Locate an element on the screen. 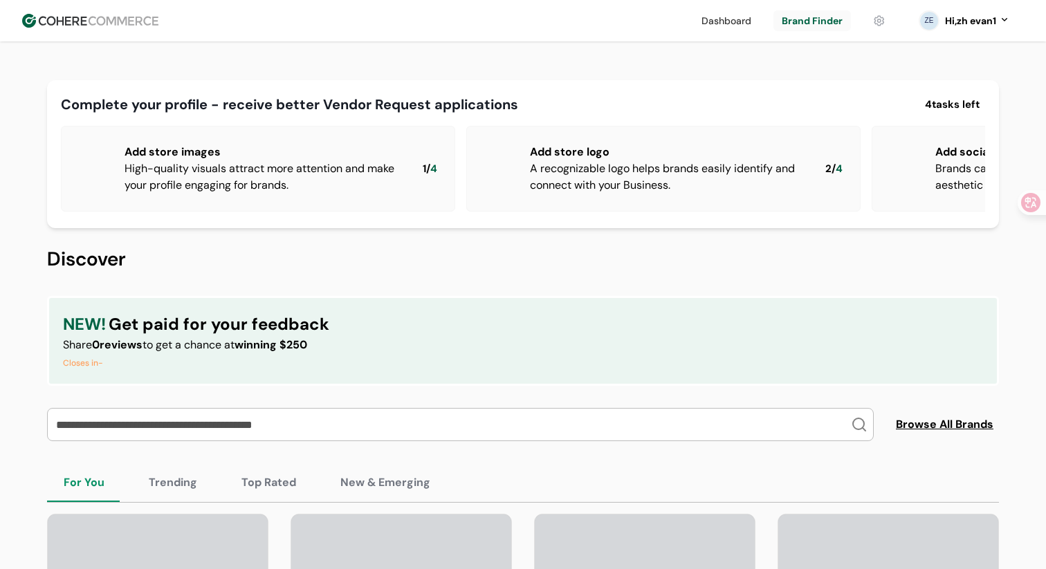  svg: 0 percent is located at coordinates (929, 21).